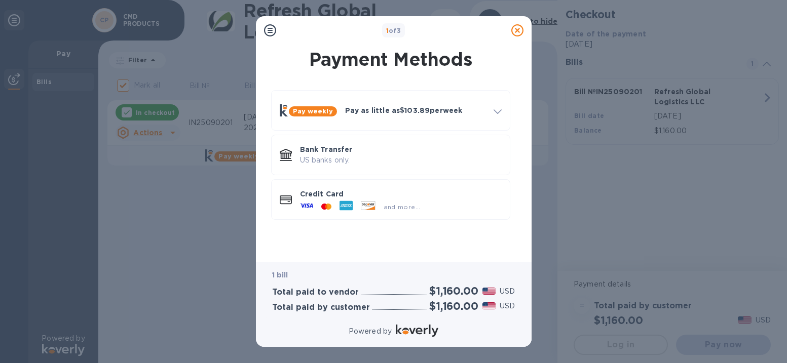 The width and height of the screenshot is (787, 363). I want to click on span: 1, so click(387, 30).